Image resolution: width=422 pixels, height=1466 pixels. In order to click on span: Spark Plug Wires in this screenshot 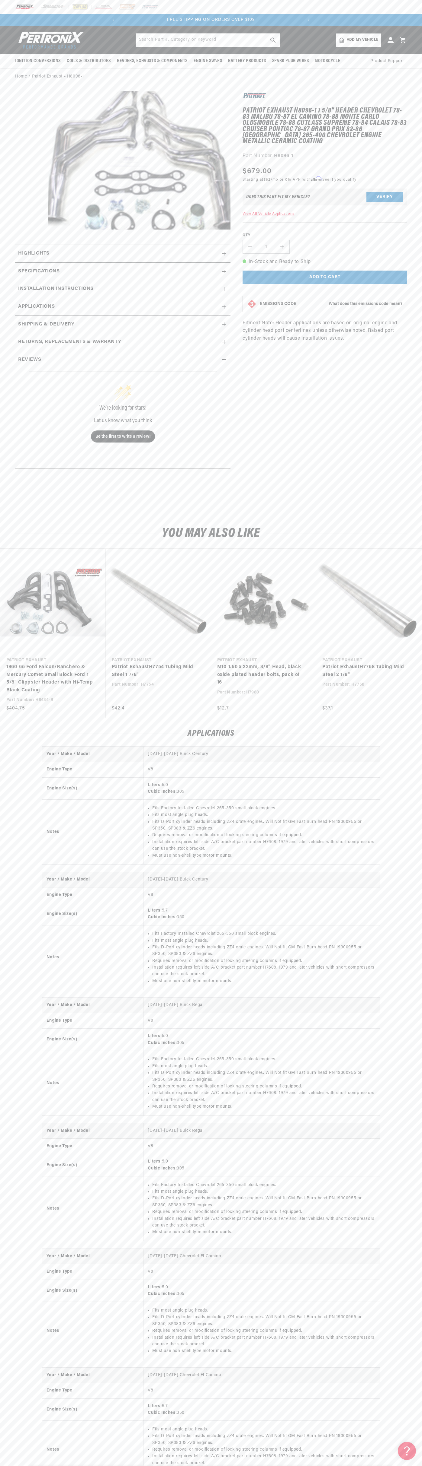, I will do `click(290, 61)`.